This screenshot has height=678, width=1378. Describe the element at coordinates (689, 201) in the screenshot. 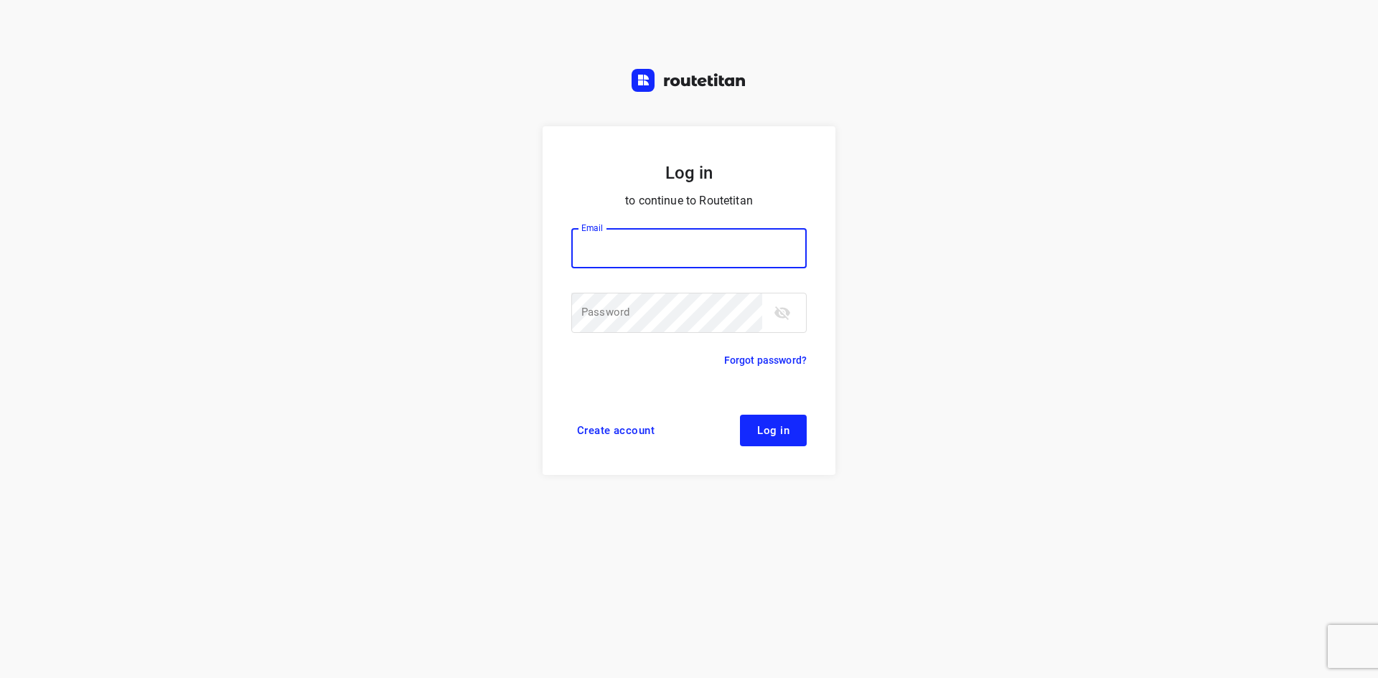

I see `p: to continue to Routetitan` at that location.